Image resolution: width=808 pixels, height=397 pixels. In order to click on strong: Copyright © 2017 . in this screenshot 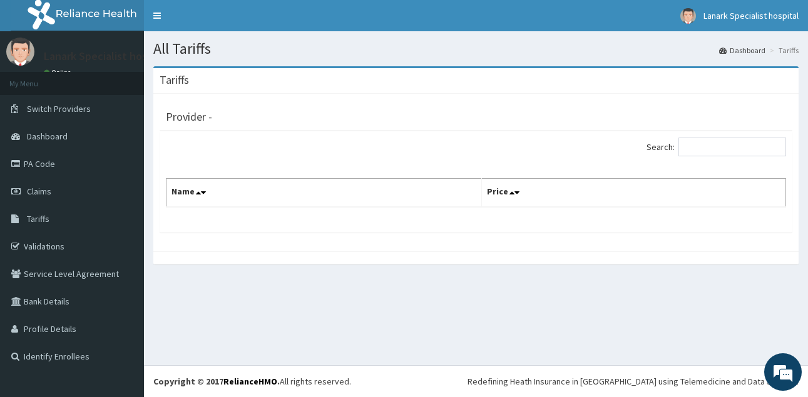, I will do `click(217, 382)`.